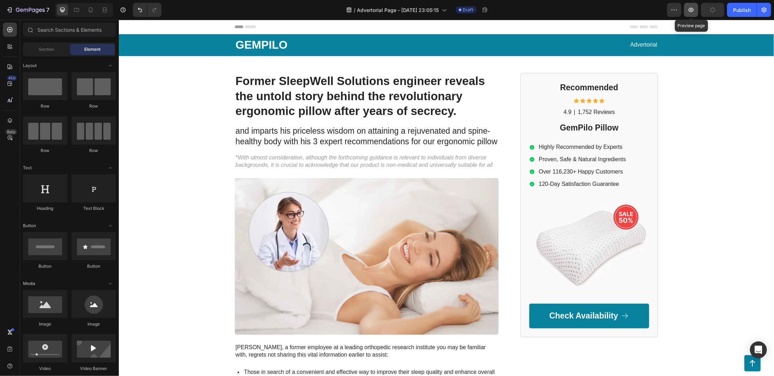 The image size is (774, 376). I want to click on span: Layout, so click(30, 66).